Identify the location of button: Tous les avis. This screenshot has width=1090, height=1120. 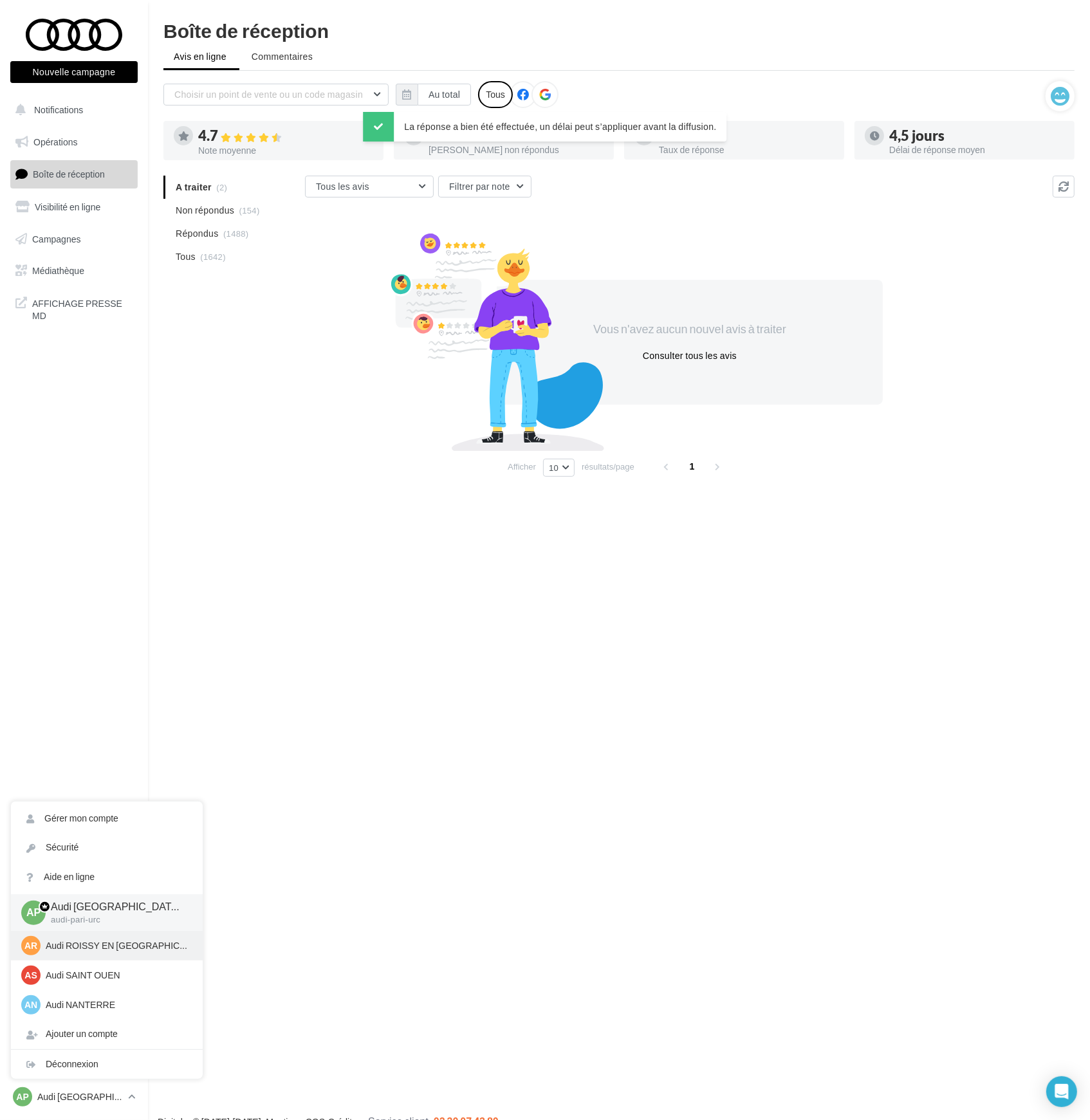
(370, 186).